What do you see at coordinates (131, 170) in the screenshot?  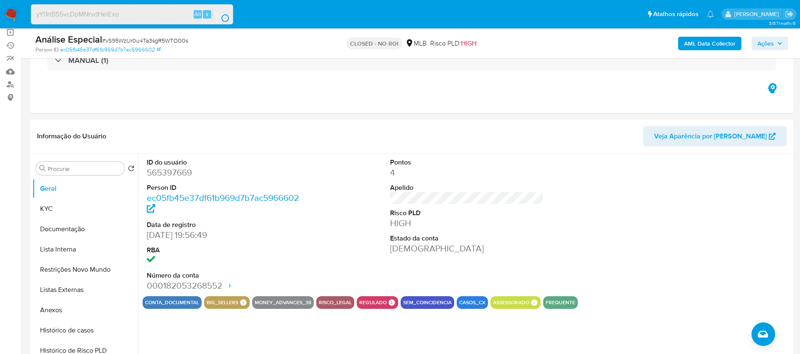 I see `button: Retornar ao pedido padrão` at bounding box center [131, 170].